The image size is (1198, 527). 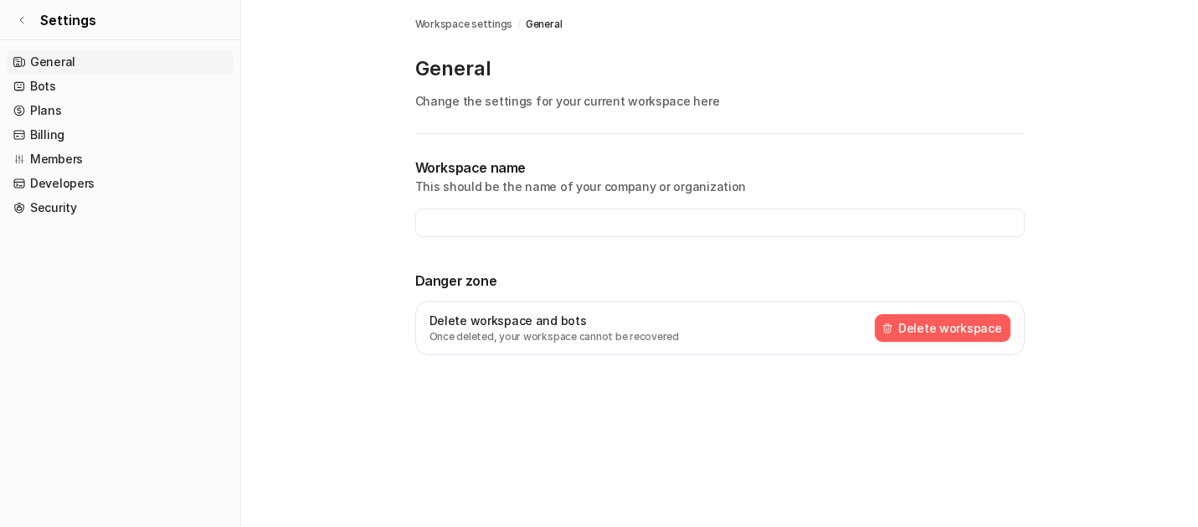 I want to click on p: Once deleted, your workspace cannot be recovered, so click(x=554, y=337).